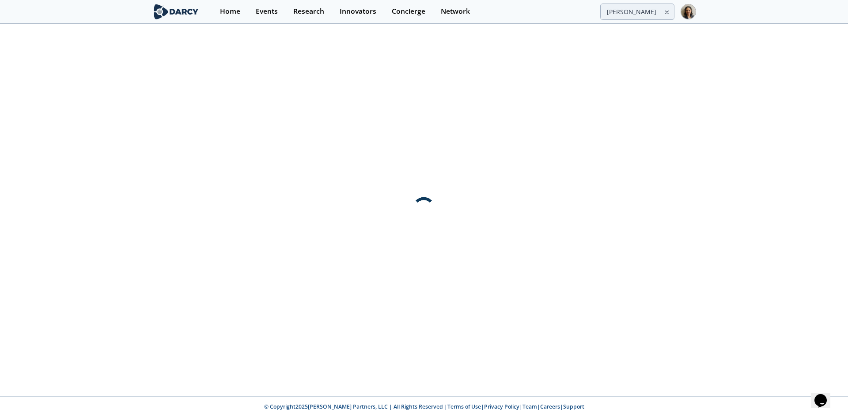  What do you see at coordinates (309, 11) in the screenshot?
I see `div: Research` at bounding box center [309, 11].